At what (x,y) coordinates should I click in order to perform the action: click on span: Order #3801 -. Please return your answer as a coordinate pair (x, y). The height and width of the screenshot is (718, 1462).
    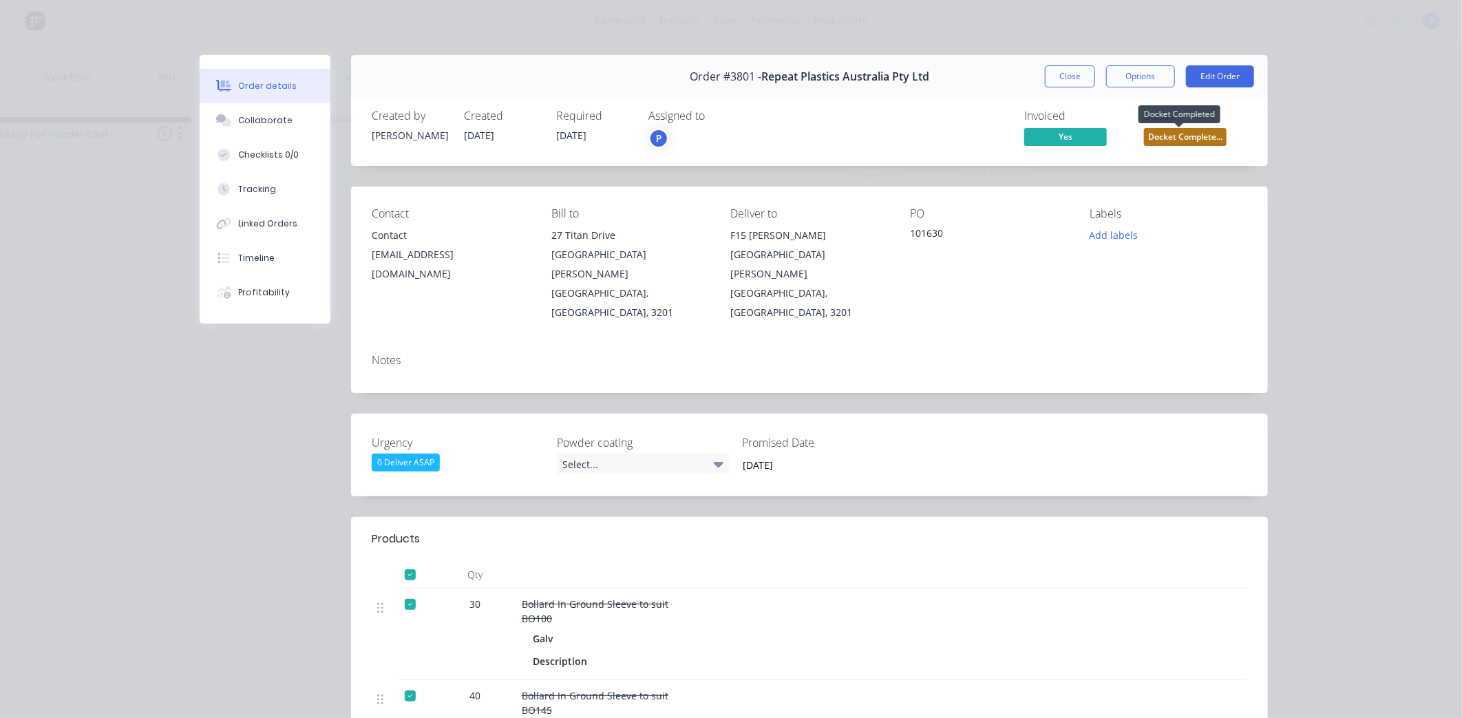
    Looking at the image, I should click on (725, 76).